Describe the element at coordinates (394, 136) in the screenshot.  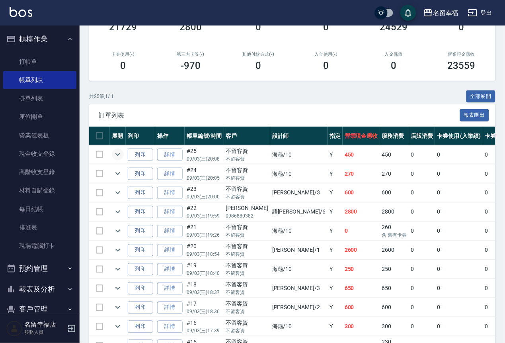
I see `th: 服務消費` at that location.